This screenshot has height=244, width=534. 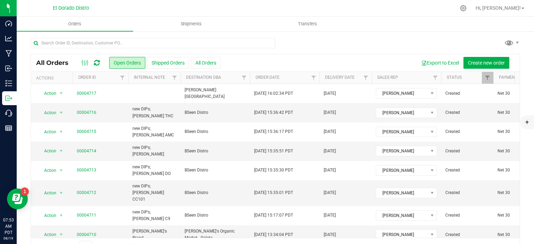 I want to click on button: Create new order, so click(x=487, y=63).